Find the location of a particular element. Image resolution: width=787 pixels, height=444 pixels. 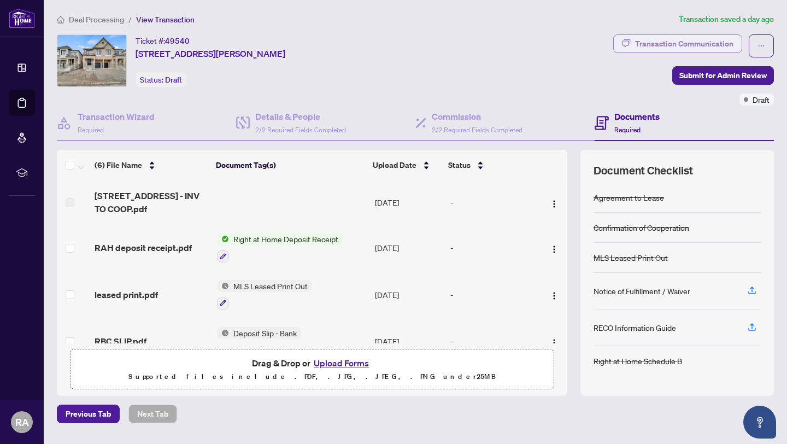

th: Status is located at coordinates (491, 165).